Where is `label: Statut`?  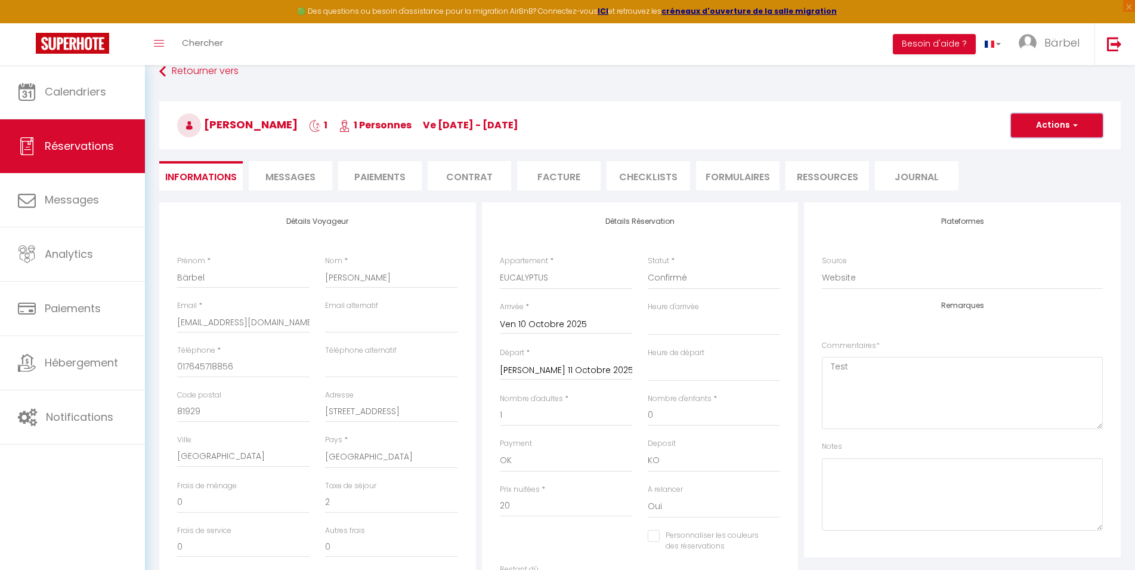
label: Statut is located at coordinates (658, 261).